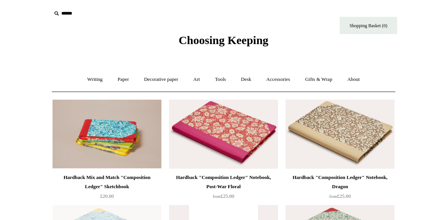 The image size is (447, 220). I want to click on a: Art, so click(196, 79).